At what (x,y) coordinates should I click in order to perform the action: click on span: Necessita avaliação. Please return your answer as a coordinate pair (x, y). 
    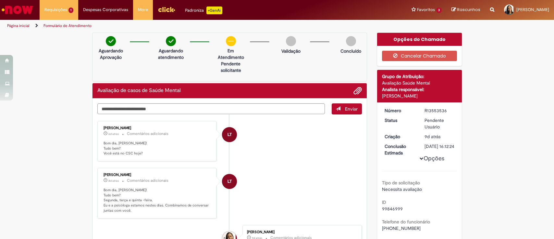
    Looking at the image, I should click on (402, 189).